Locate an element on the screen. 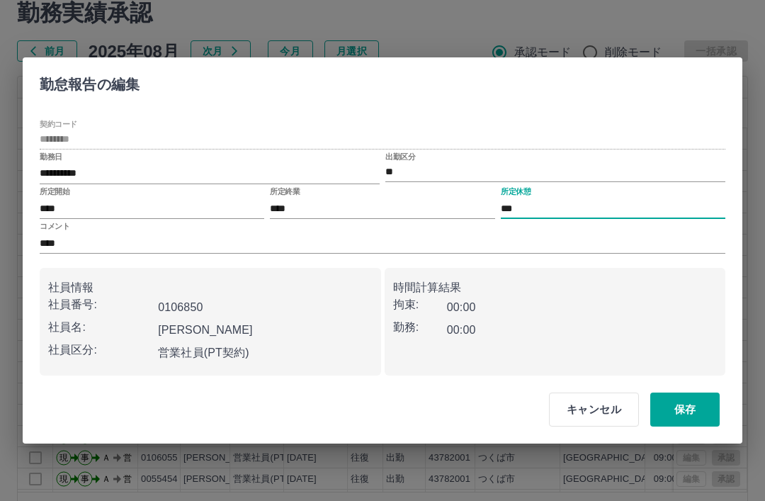 The width and height of the screenshot is (765, 501). p: 社員名: is located at coordinates (100, 327).